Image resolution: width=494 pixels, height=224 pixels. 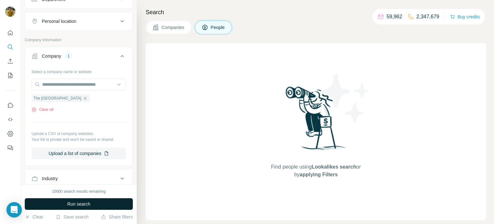 What do you see at coordinates (316, 171) in the screenshot?
I see `span: Find people using or by` at bounding box center [316, 171].